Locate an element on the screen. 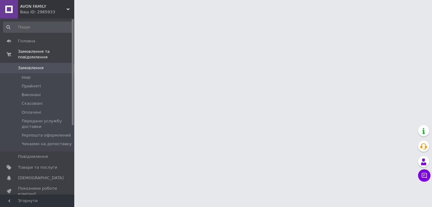  span: Передано услужбу доставки is located at coordinates (47, 124).